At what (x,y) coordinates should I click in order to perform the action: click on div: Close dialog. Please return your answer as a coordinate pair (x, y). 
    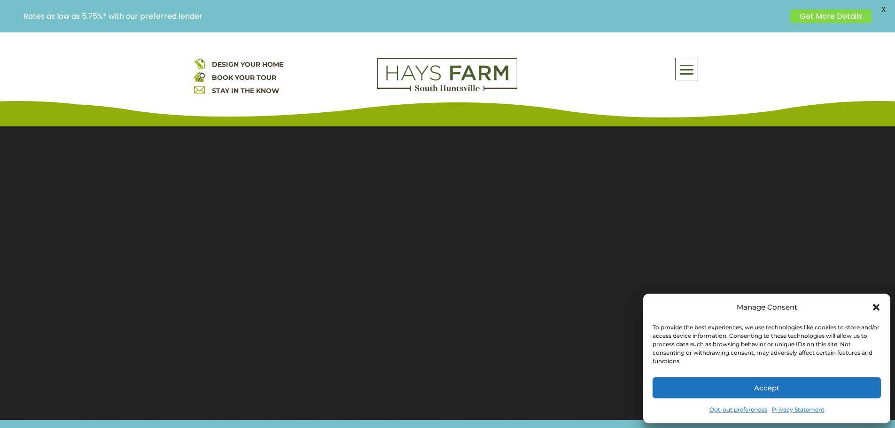
    Looking at the image, I should click on (877, 307).